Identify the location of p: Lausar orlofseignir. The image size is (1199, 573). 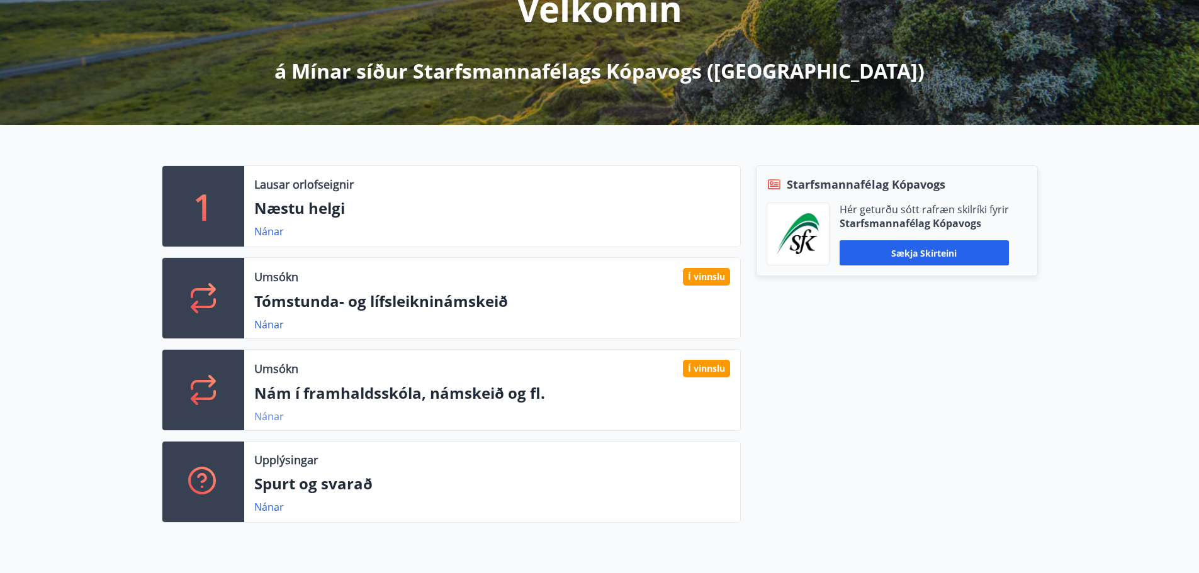
(304, 184).